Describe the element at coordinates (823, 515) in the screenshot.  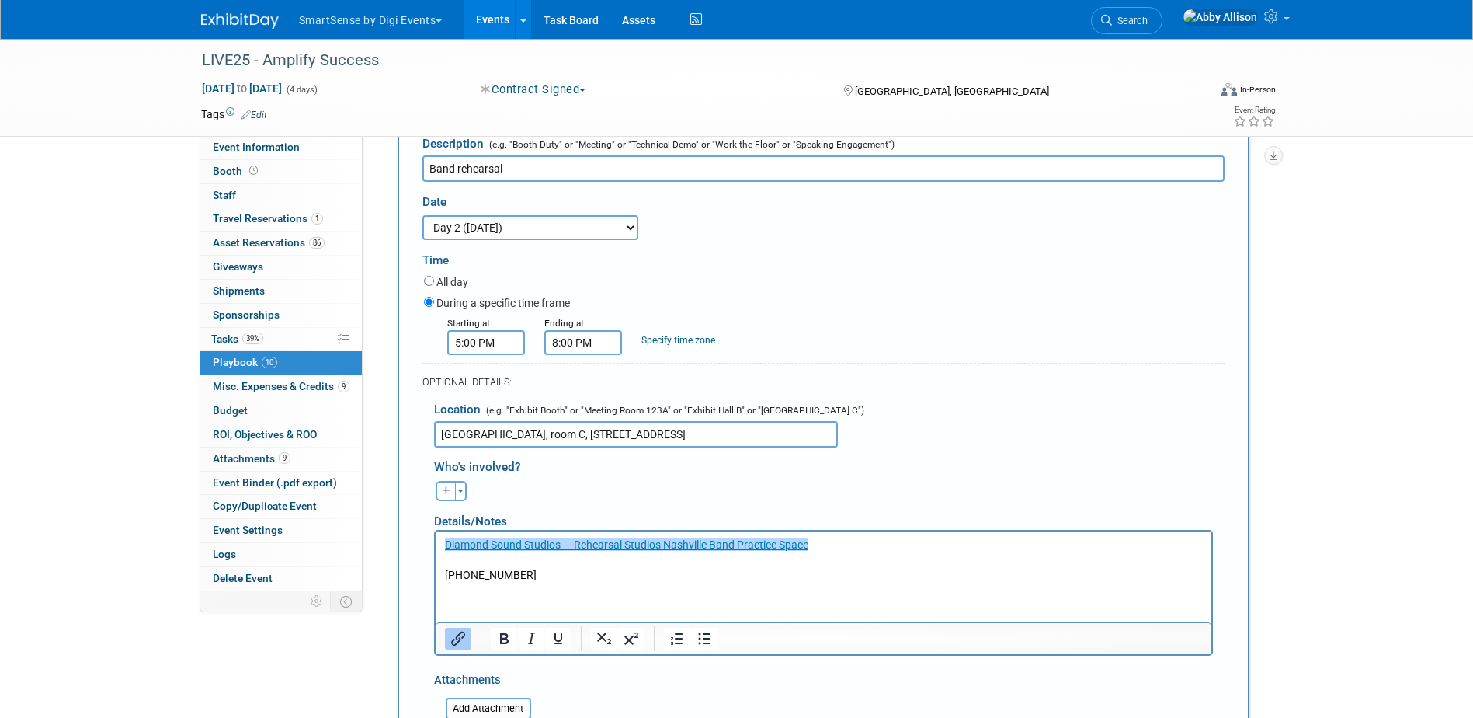
I see `div: Details/Notes` at that location.